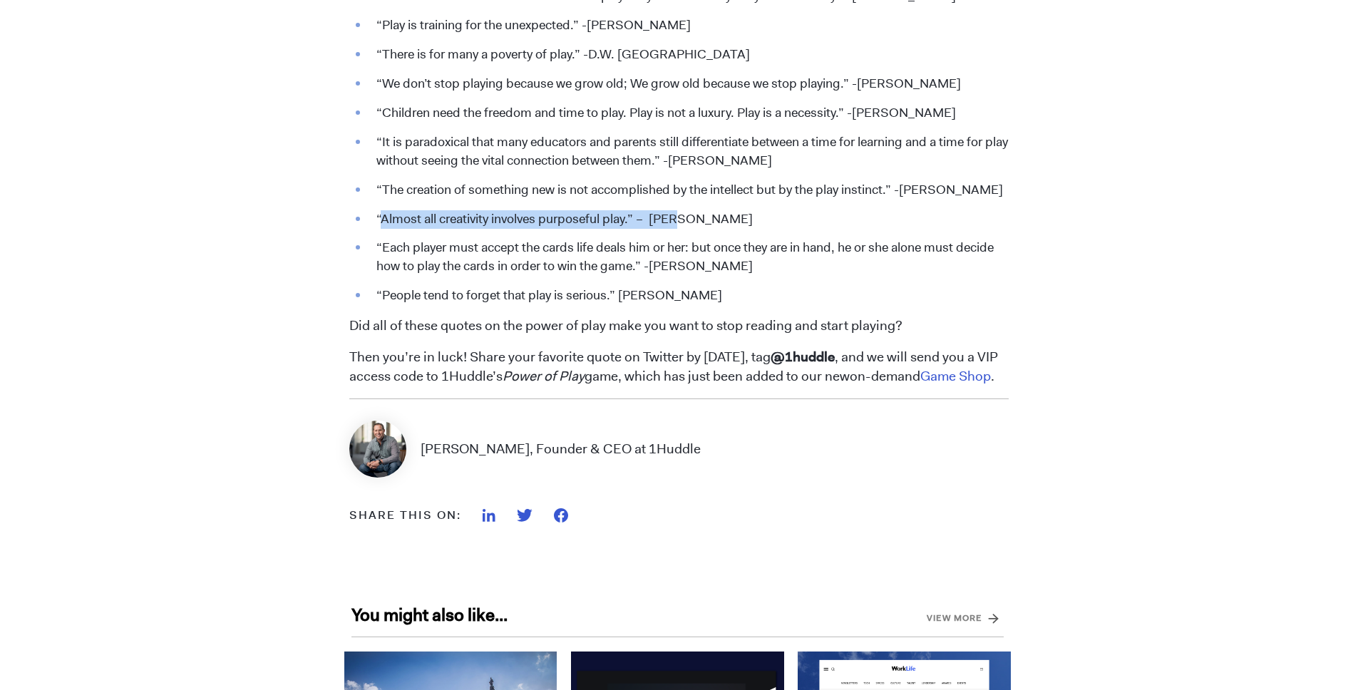 This screenshot has width=1358, height=690. Describe the element at coordinates (689, 113) in the screenshot. I see `li: “Children need the freedom and time to play. Play is not a luxury. Play is a necessity.” -[PERSON...` at that location.